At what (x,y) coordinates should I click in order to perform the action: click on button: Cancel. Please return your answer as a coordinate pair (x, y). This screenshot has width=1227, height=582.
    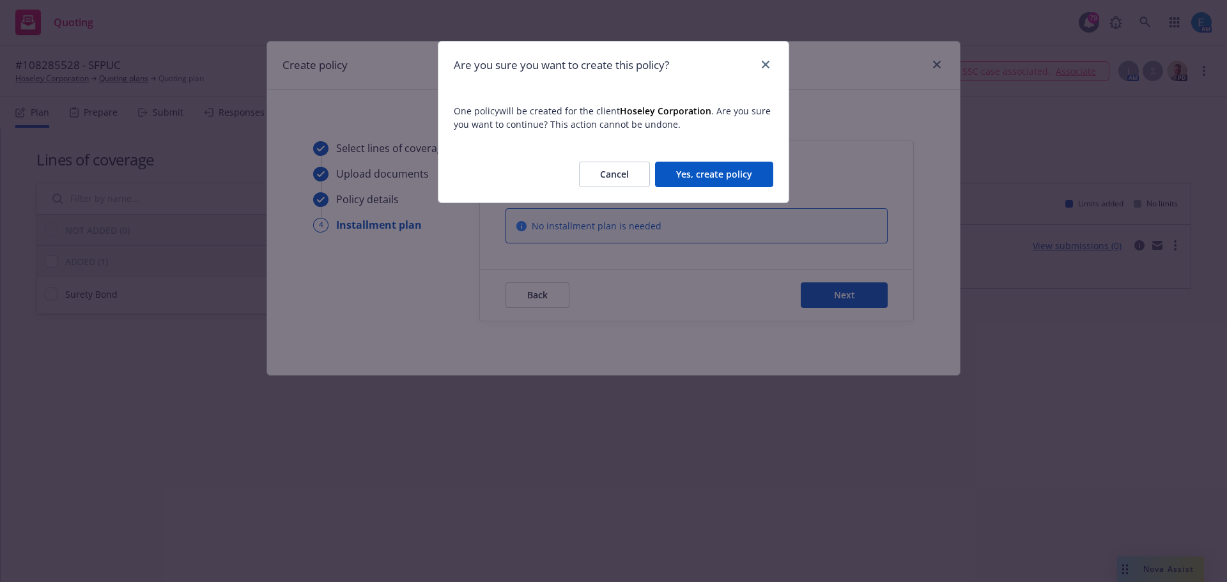
    Looking at the image, I should click on (614, 174).